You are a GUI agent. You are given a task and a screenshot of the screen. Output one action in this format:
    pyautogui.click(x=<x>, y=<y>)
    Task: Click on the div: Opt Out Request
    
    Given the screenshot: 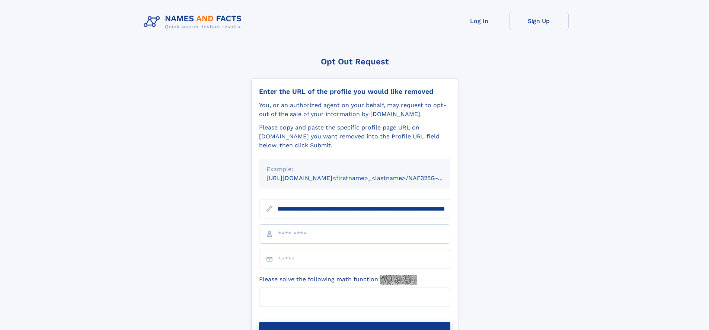 What is the action you would take?
    pyautogui.click(x=355, y=61)
    